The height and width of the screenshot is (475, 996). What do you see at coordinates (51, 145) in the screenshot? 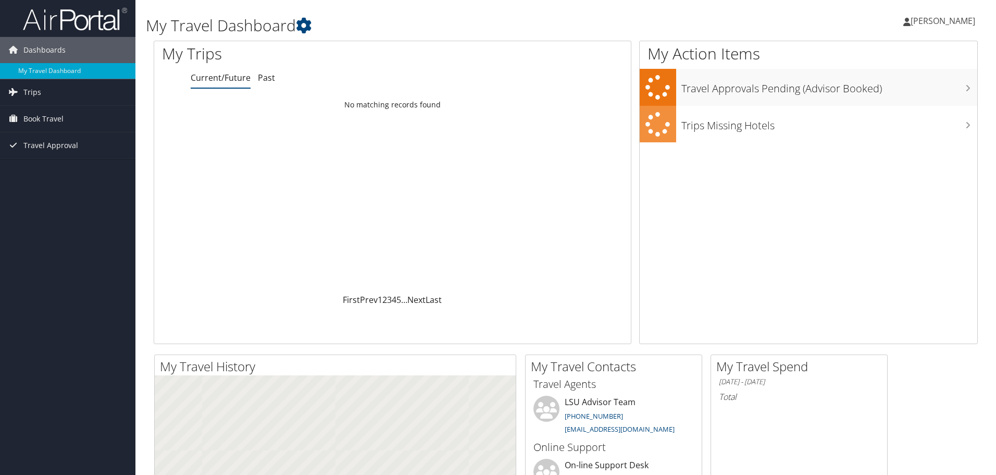
I see `span: Travel Approval` at bounding box center [51, 145].